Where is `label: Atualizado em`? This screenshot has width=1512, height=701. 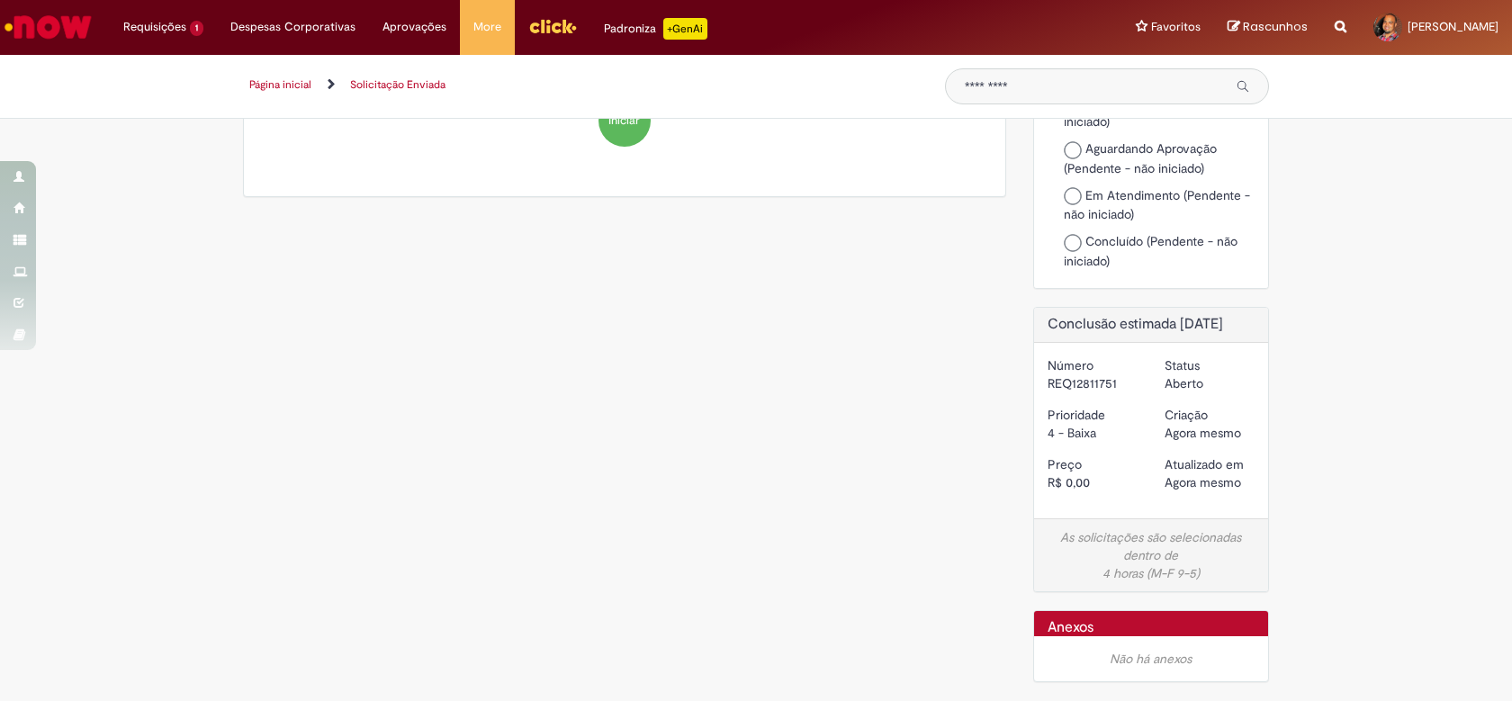 label: Atualizado em is located at coordinates (1204, 464).